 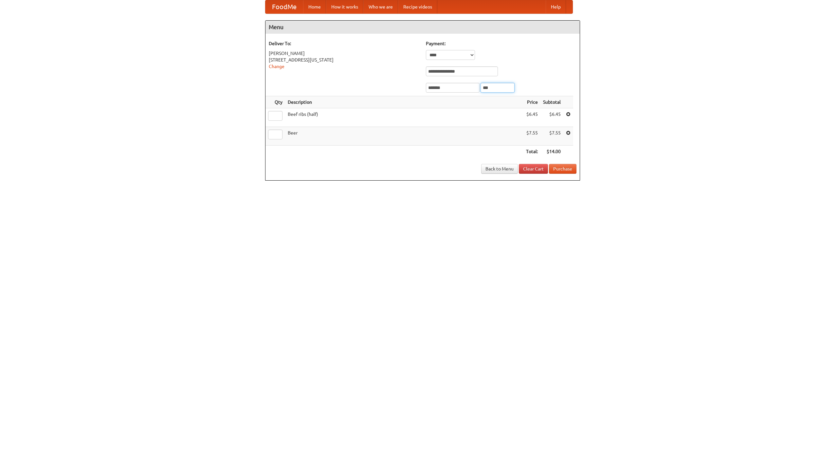 What do you see at coordinates (552, 152) in the screenshot?
I see `th: $14.00` at bounding box center [552, 152].